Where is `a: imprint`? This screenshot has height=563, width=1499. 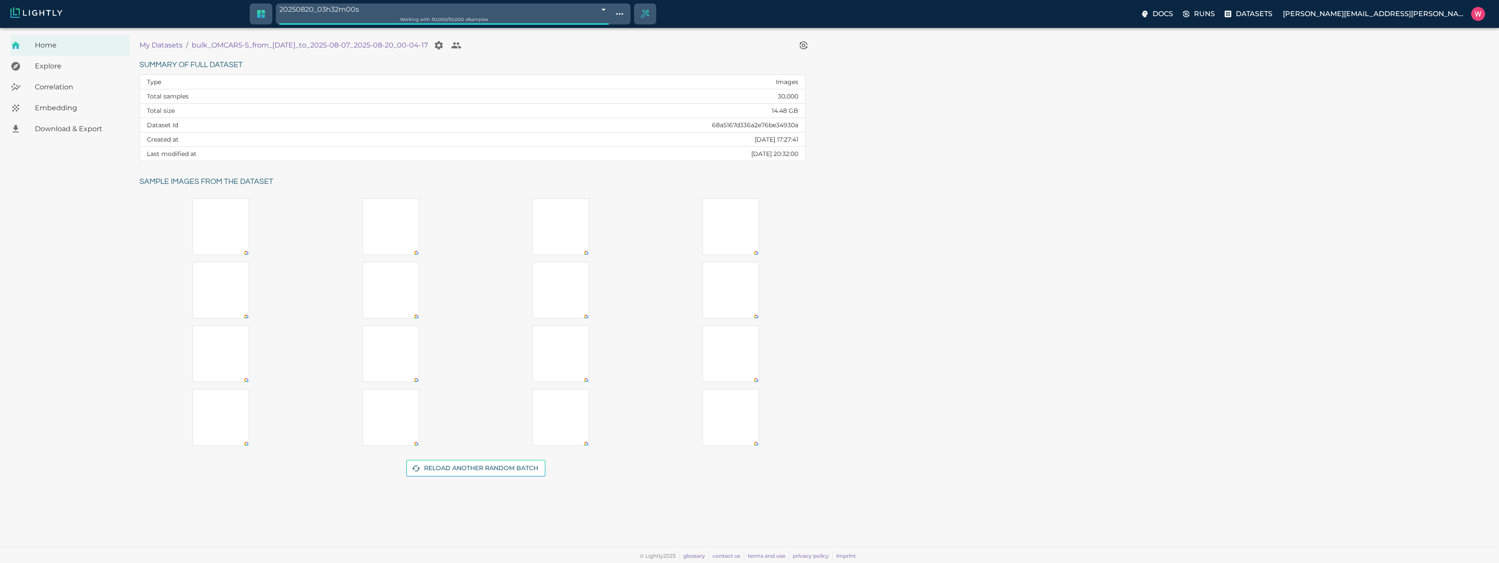
a: imprint is located at coordinates (846, 556).